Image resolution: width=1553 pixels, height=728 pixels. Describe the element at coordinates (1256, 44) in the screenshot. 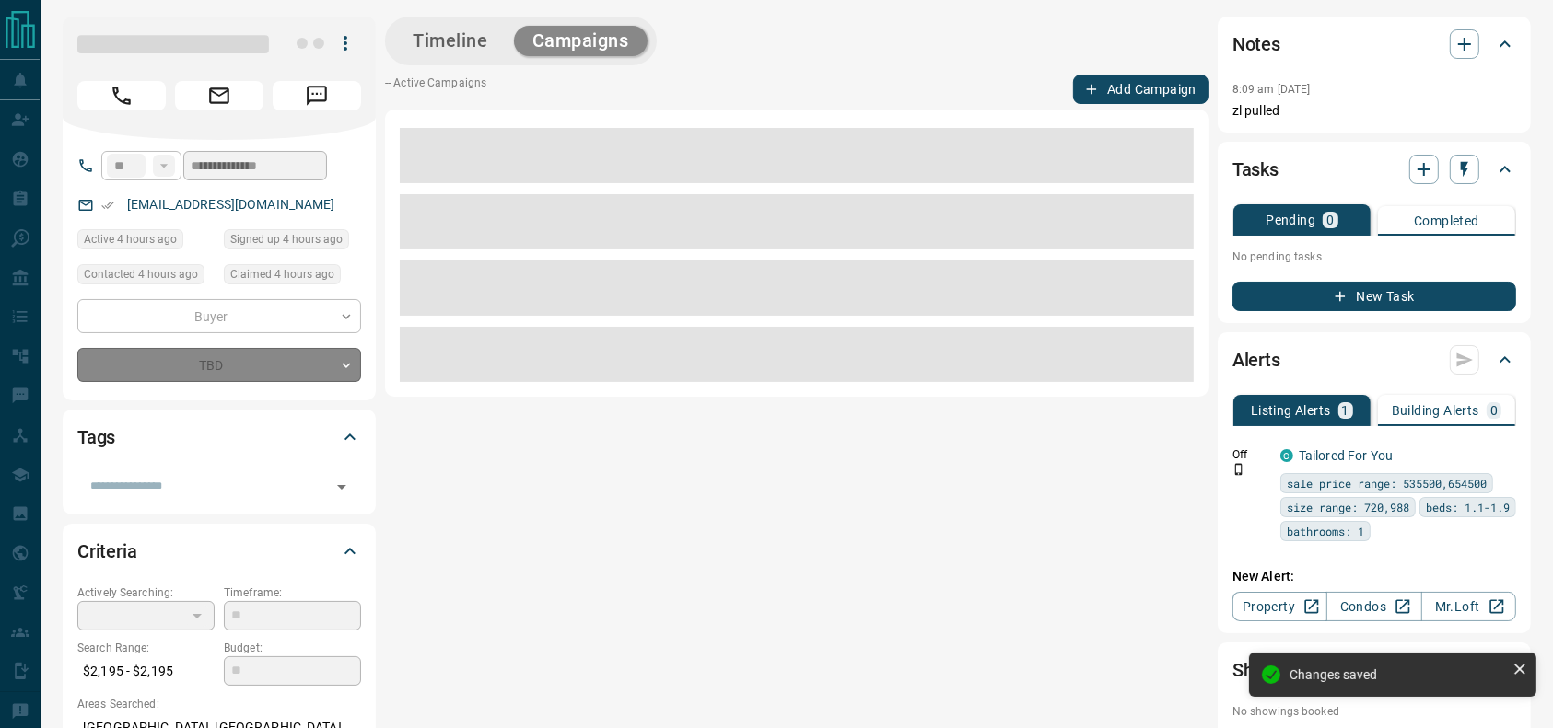

I see `h2: Notes` at that location.